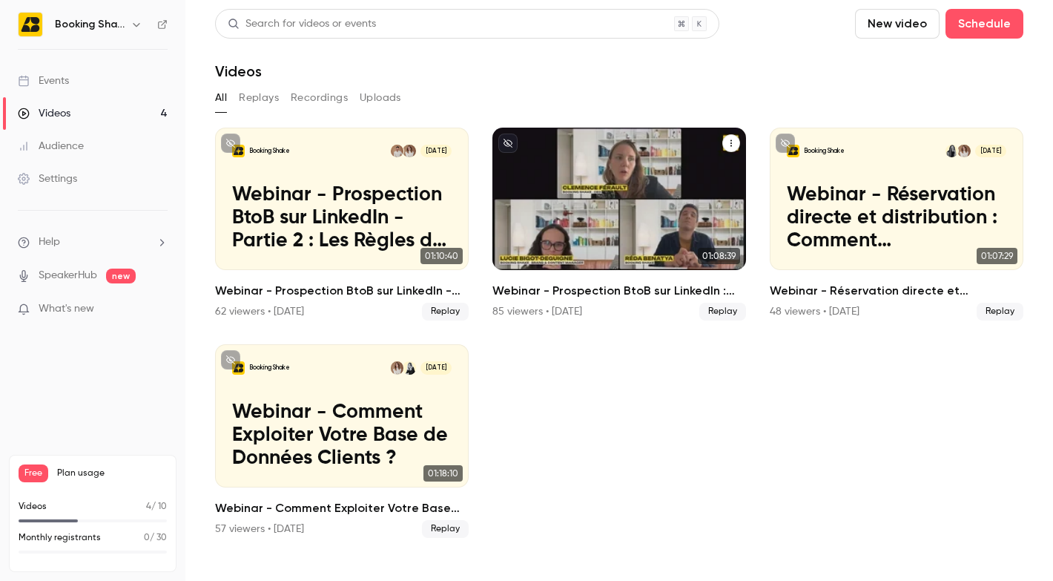 This screenshot has height=581, width=1053. Describe the element at coordinates (156, 506) in the screenshot. I see `p: / 10` at that location.